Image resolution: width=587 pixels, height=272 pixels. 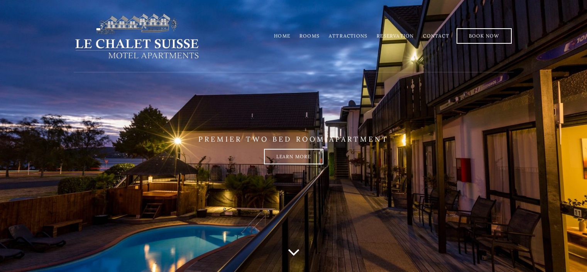 What do you see at coordinates (436, 36) in the screenshot?
I see `a: Contact` at bounding box center [436, 36].